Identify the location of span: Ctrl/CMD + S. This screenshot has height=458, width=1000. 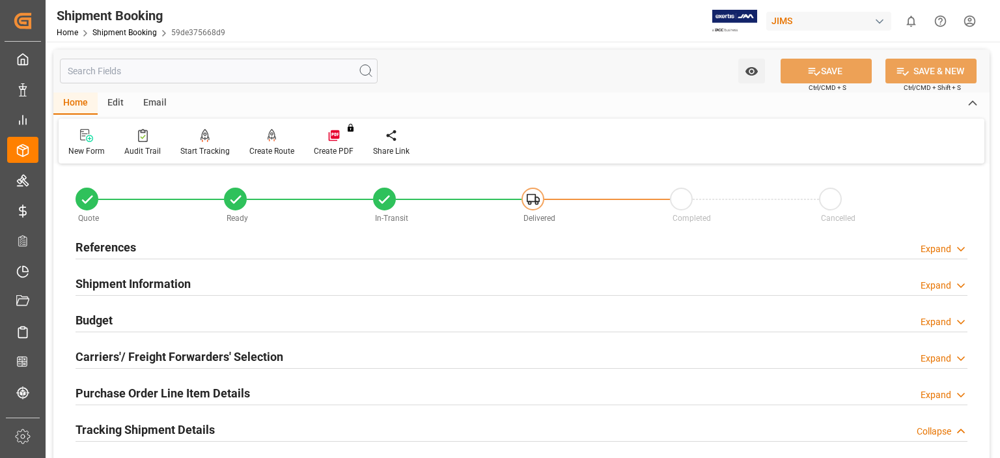
(827, 87).